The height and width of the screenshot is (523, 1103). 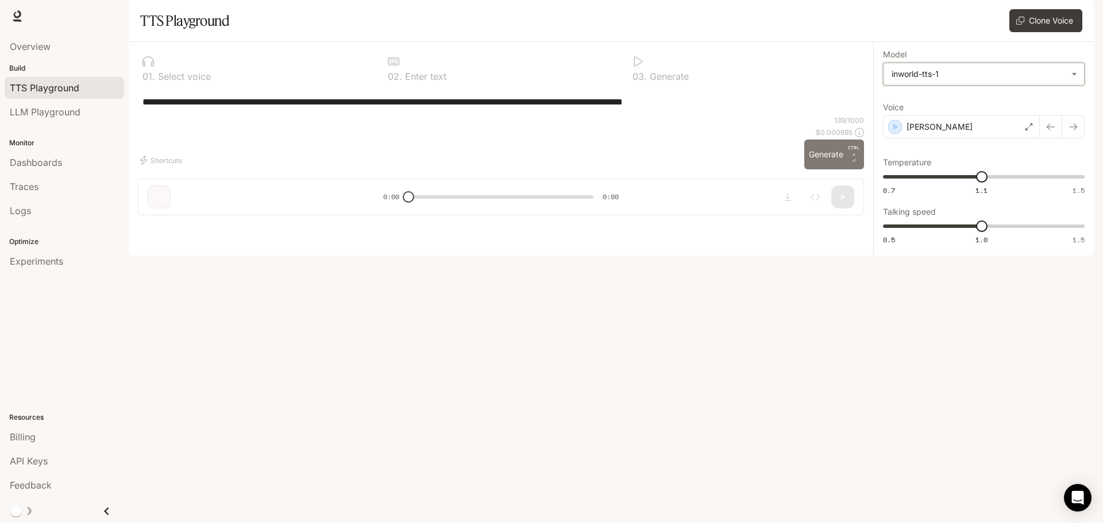 What do you see at coordinates (834, 132) in the screenshot?
I see `p: $ 0.000695` at bounding box center [834, 132].